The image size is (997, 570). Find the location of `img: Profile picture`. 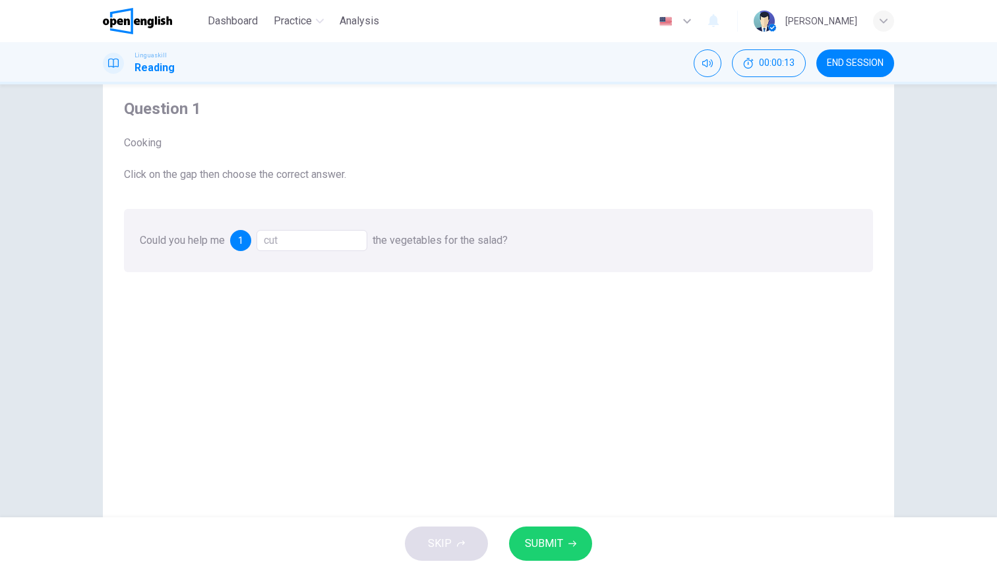

img: Profile picture is located at coordinates (764, 21).